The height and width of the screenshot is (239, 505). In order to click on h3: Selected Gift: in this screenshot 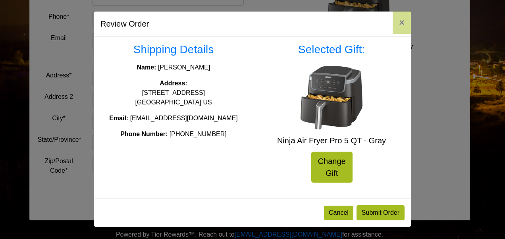, I will do `click(331, 50)`.